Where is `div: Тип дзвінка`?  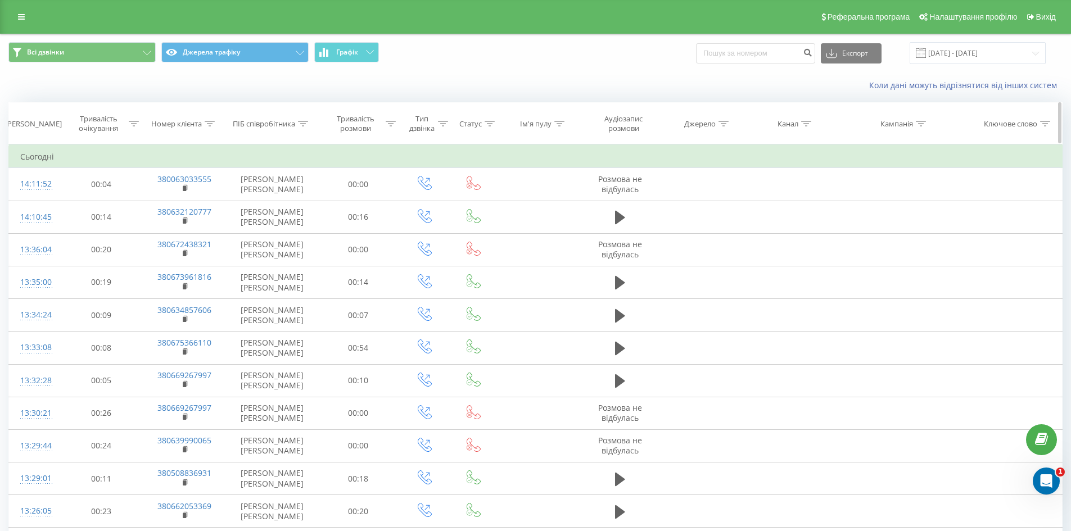
div: Тип дзвінка is located at coordinates (422, 124).